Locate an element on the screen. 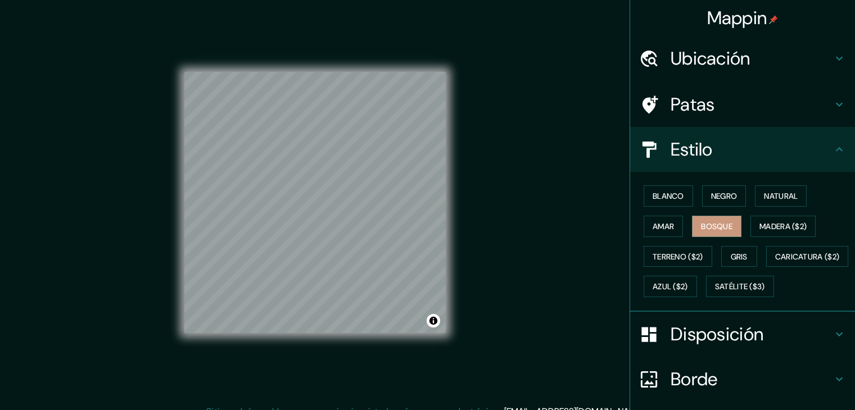 The width and height of the screenshot is (855, 410). font: Estilo is located at coordinates (691, 150).